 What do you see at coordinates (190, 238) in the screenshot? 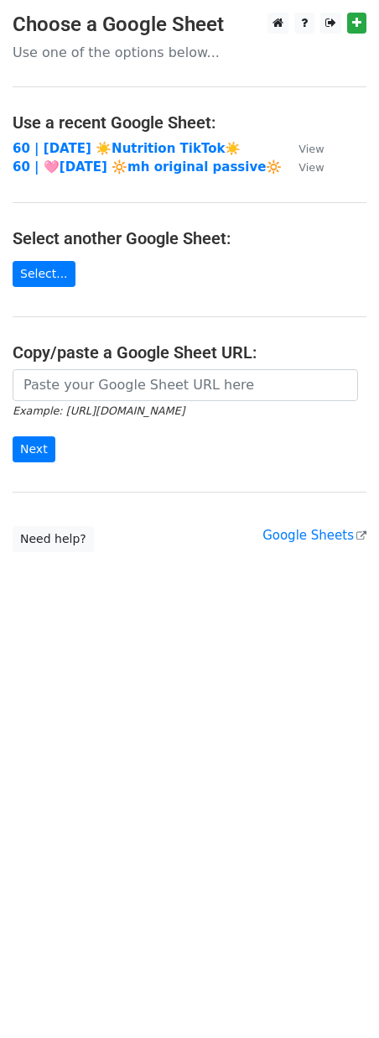
I see `h4: Select another Google Sheet:` at bounding box center [190, 238].